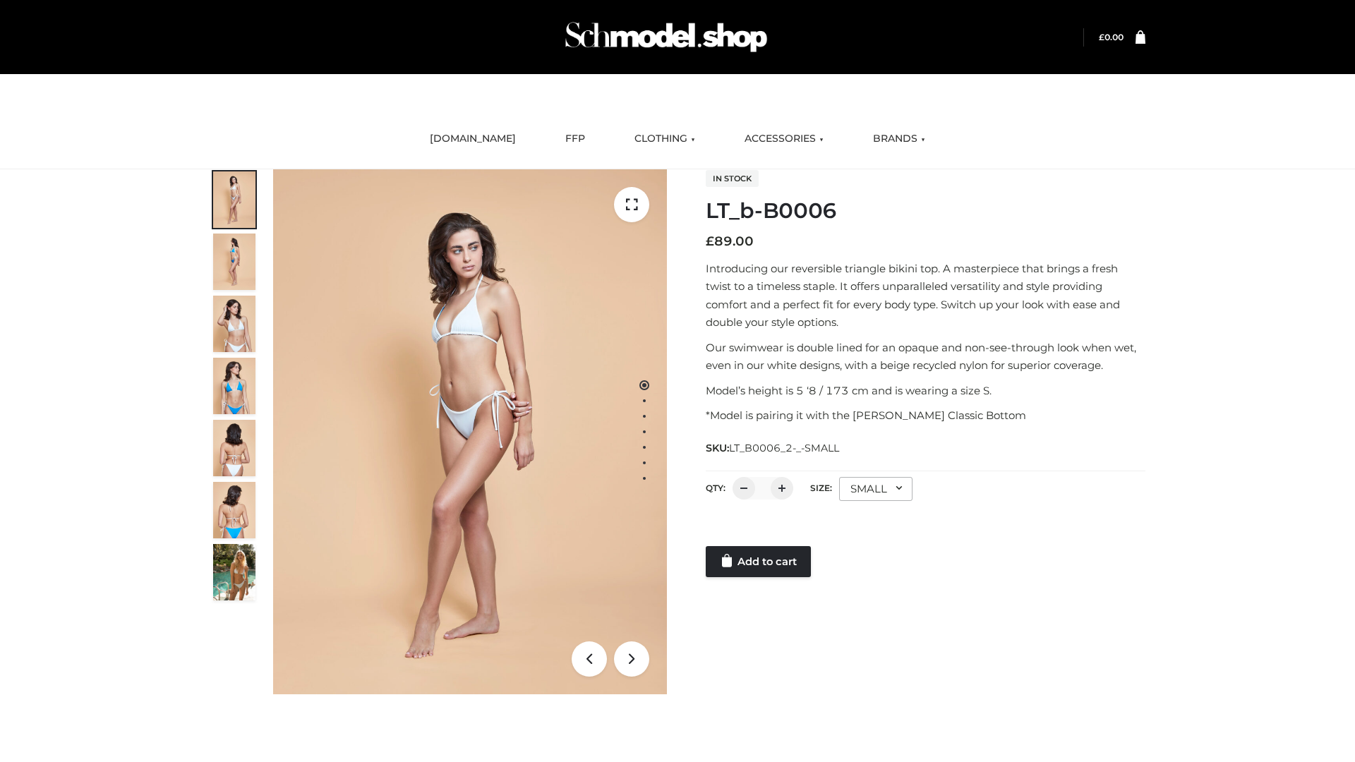  I want to click on label: Size:, so click(821, 488).